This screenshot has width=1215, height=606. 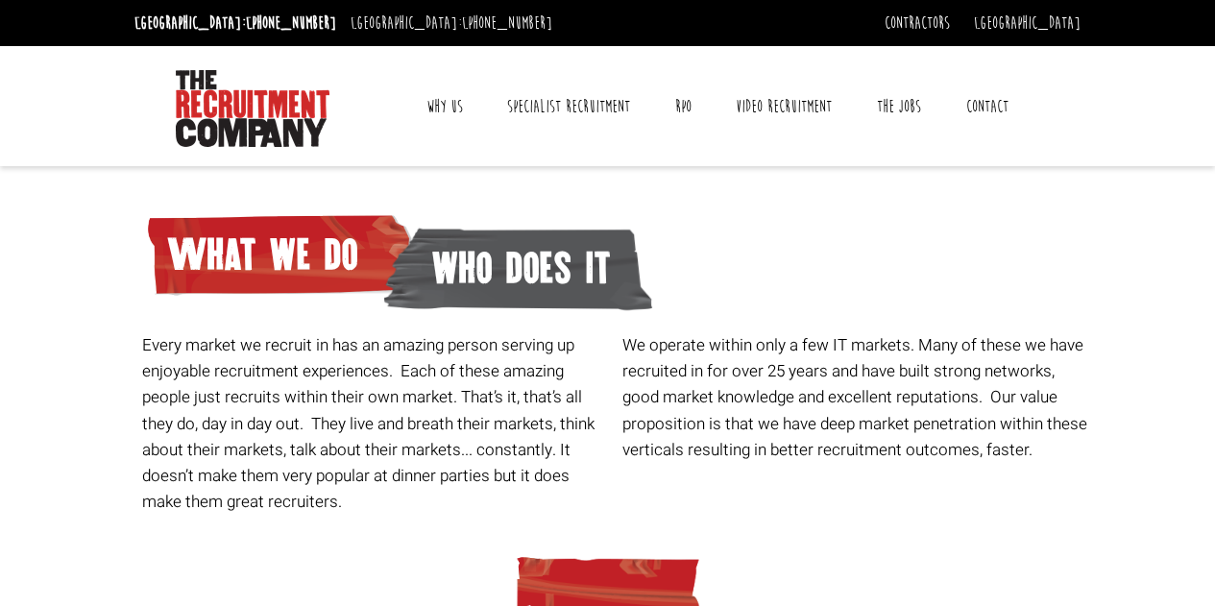 I want to click on a: Specialist Recruitment, so click(x=569, y=107).